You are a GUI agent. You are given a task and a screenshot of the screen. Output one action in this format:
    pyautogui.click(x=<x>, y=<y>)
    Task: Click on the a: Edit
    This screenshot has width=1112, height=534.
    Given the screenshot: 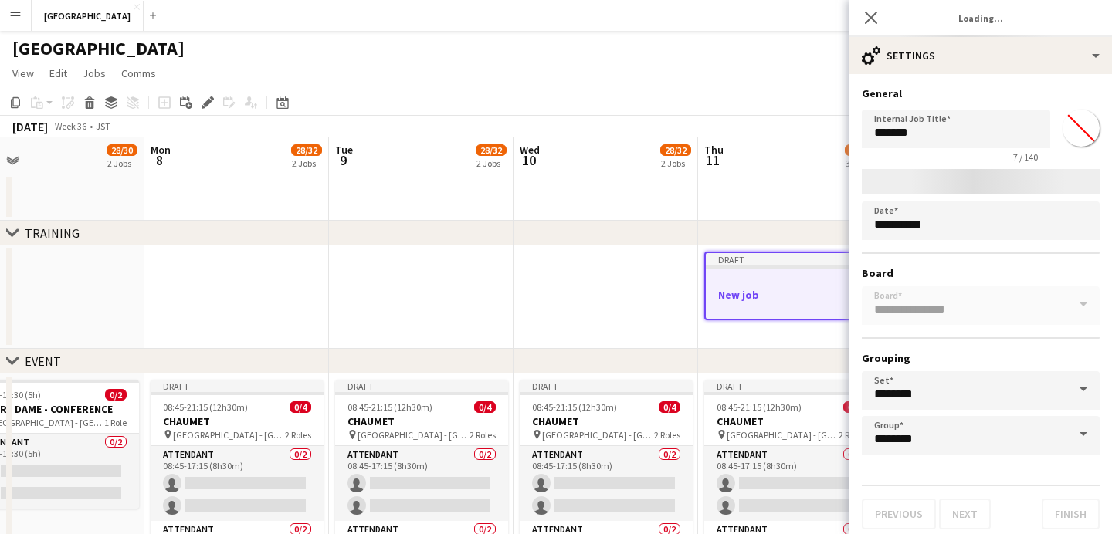 What is the action you would take?
    pyautogui.click(x=58, y=73)
    